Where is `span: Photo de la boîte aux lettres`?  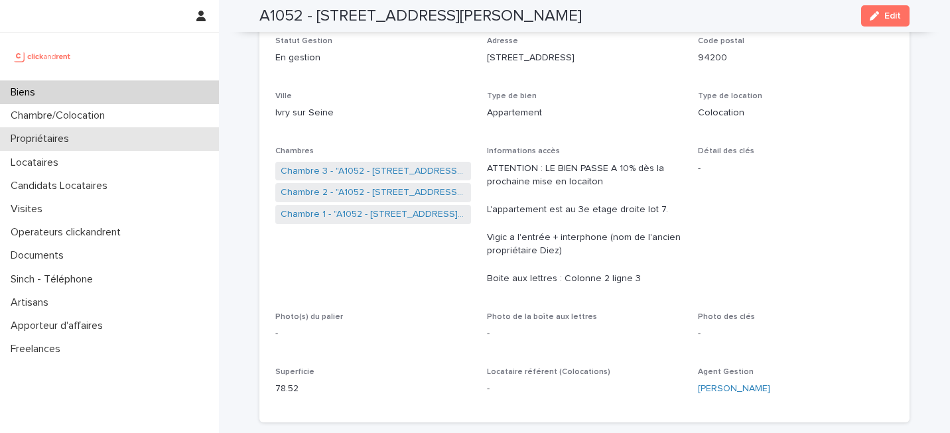
span: Photo de la boîte aux lettres is located at coordinates (542, 317).